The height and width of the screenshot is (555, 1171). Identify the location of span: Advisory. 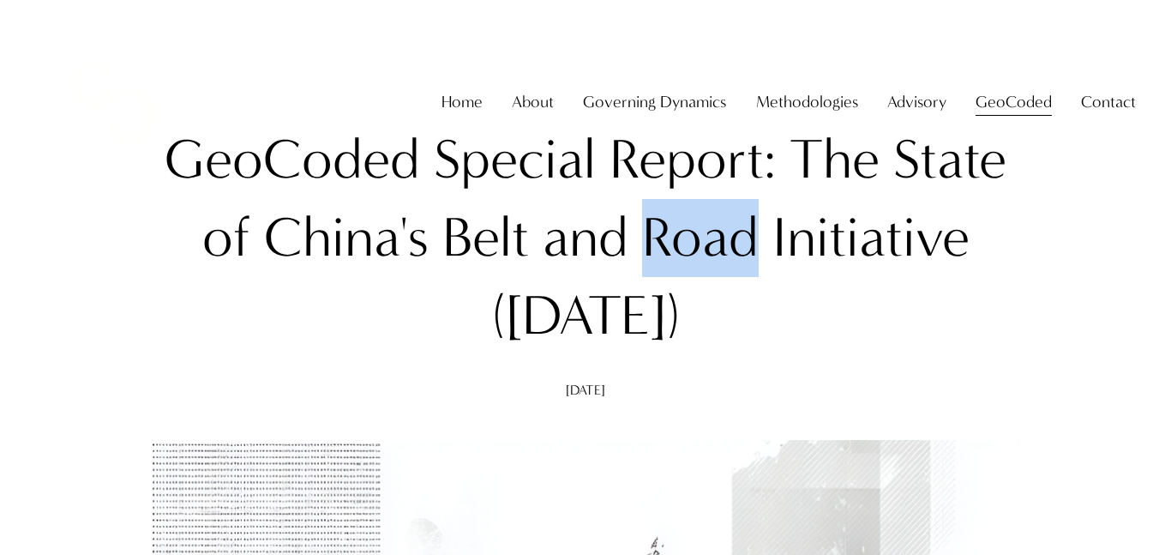
(916, 102).